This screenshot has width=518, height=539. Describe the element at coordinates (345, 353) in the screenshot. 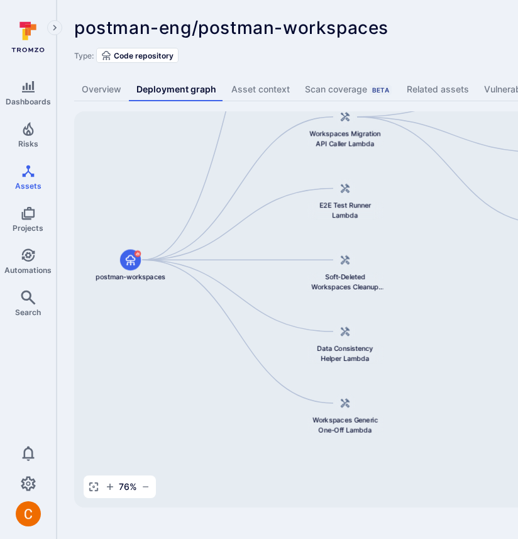

I see `span: Data Consistency Helper Lambda` at that location.